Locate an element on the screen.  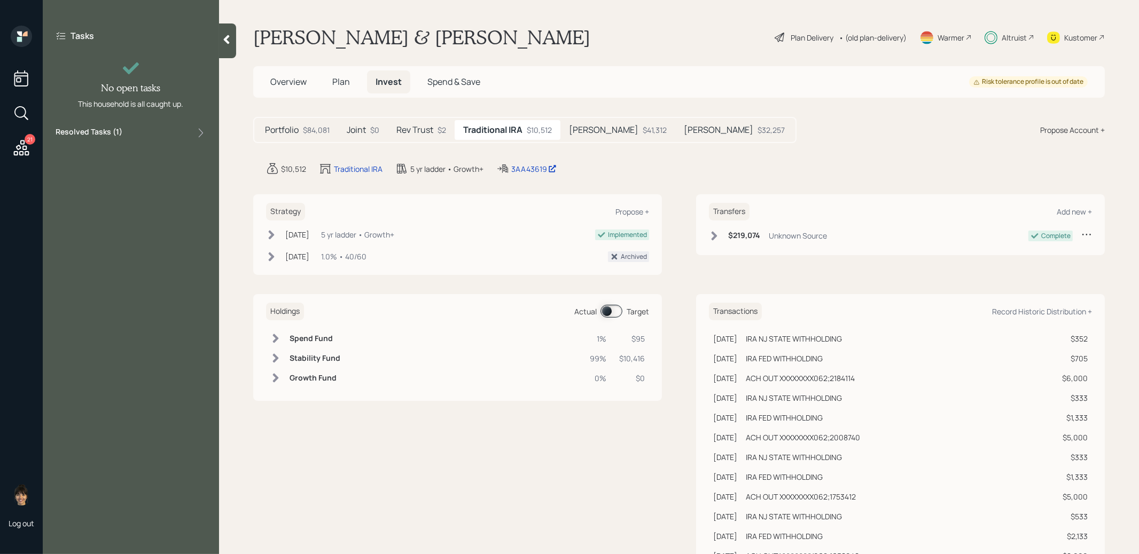
div: Altruist is located at coordinates (1014, 37).